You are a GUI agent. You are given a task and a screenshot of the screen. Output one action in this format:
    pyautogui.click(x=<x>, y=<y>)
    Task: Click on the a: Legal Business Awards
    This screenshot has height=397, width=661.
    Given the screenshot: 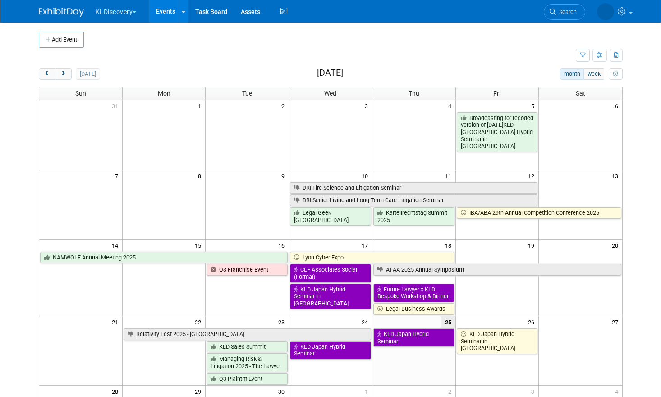 What is the action you would take?
    pyautogui.click(x=414, y=309)
    